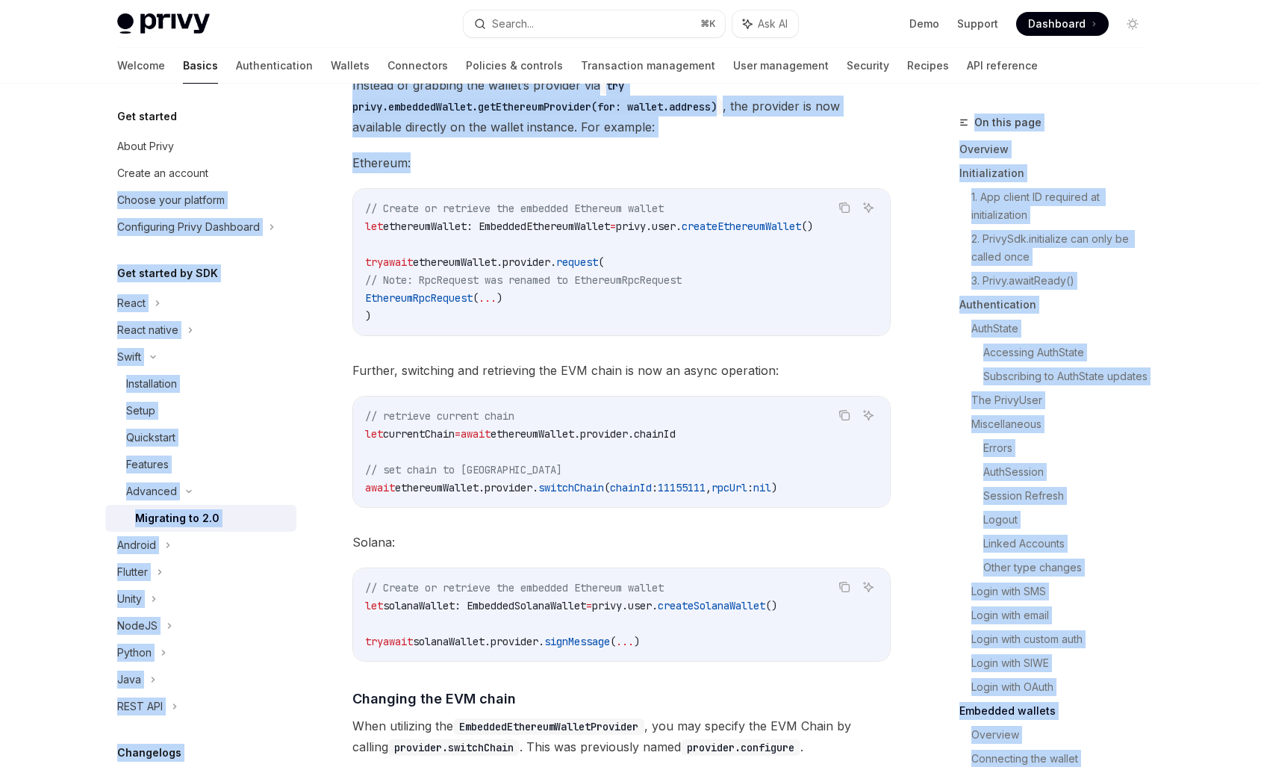  What do you see at coordinates (773, 24) in the screenshot?
I see `span: Ask AI` at bounding box center [773, 24].